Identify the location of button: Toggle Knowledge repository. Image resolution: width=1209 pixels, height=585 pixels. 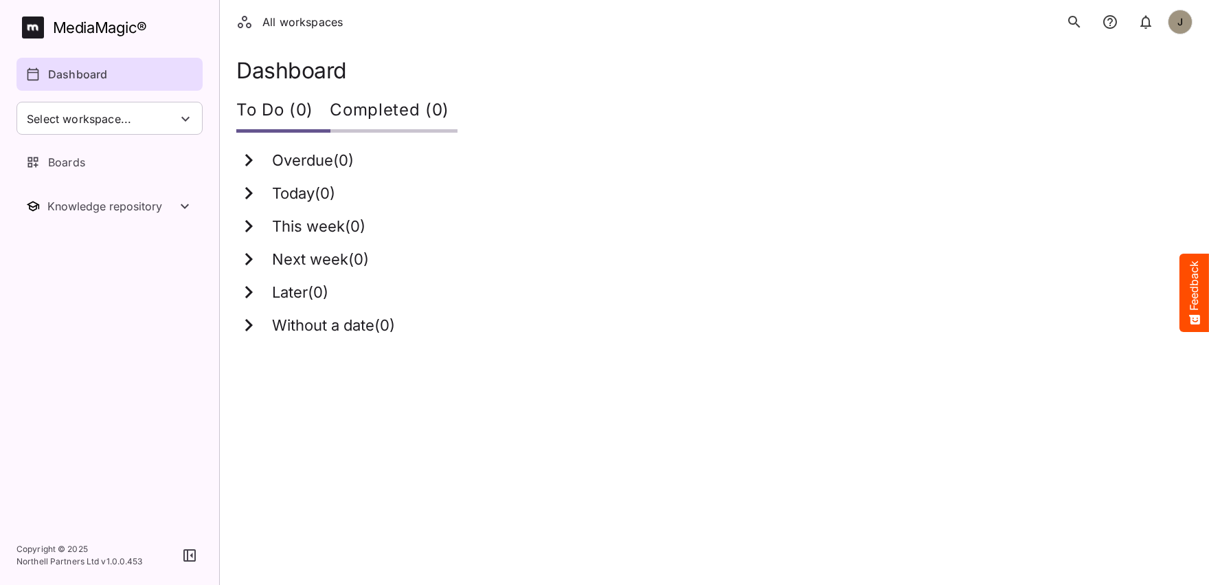
(109, 206).